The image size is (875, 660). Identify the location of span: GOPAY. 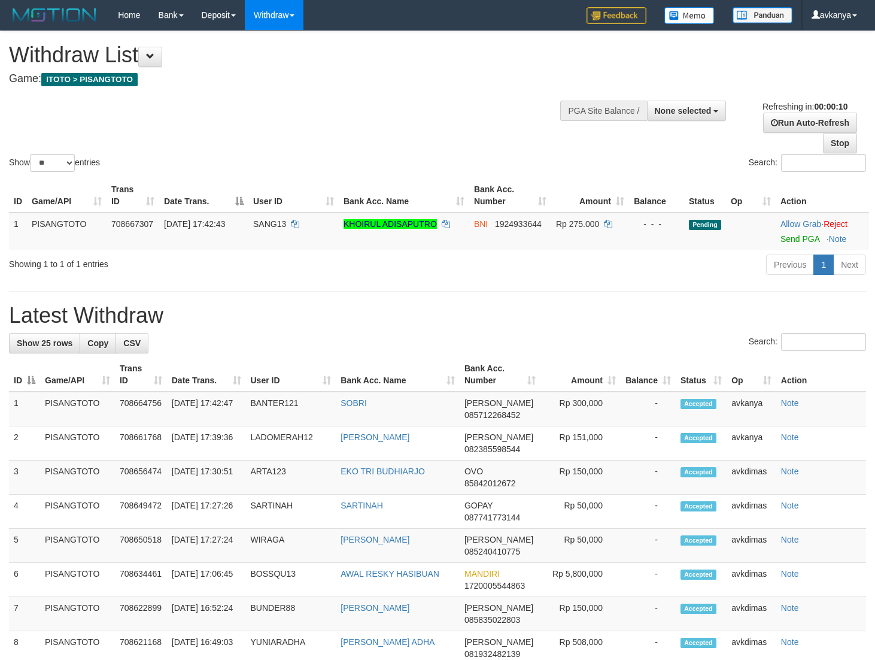
(478, 505).